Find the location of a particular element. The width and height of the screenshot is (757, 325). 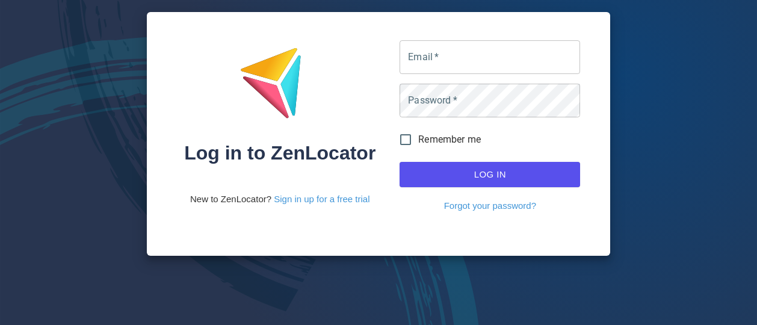

img: ZenLocator is located at coordinates (280, 87).